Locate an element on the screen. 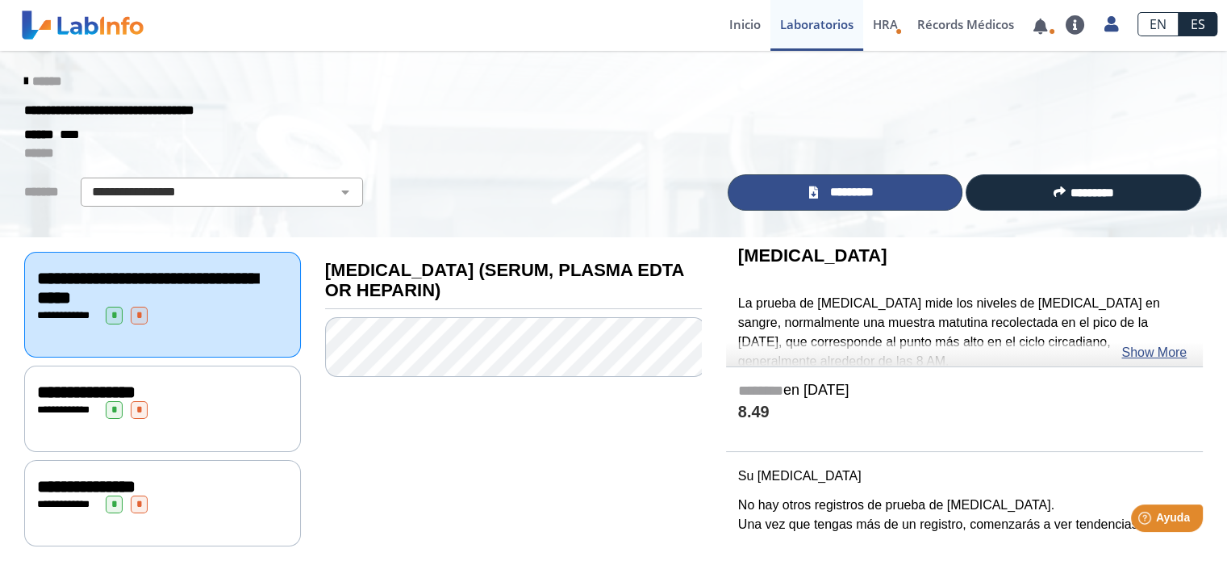  a: Show More is located at coordinates (1154, 353).